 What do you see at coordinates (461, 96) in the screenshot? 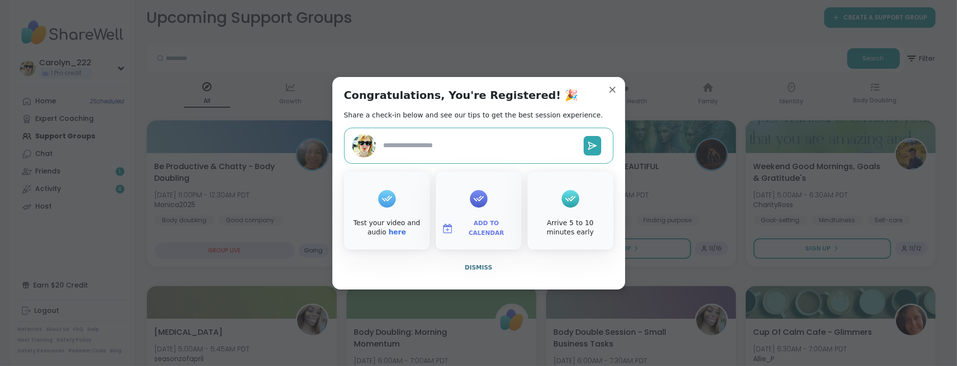
I see `h1: Congratulations, You're Registered! 🎉` at bounding box center [461, 96].